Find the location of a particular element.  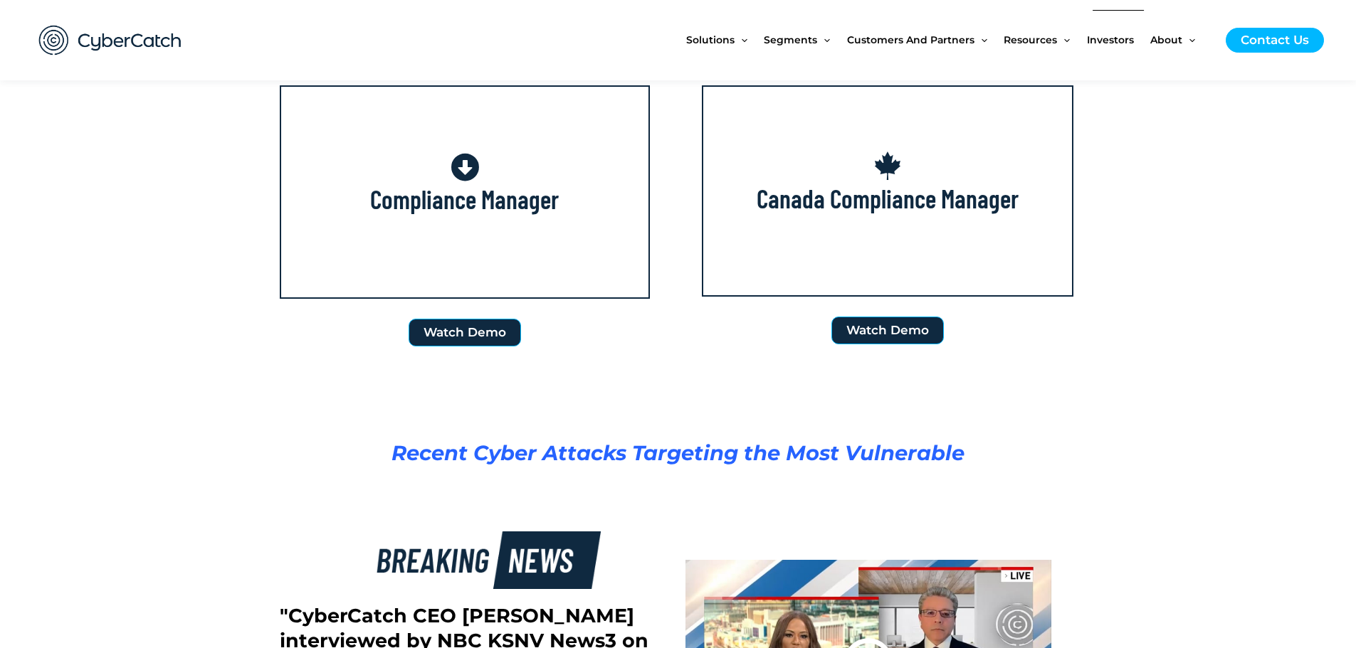

span: Investors is located at coordinates (1110, 40).